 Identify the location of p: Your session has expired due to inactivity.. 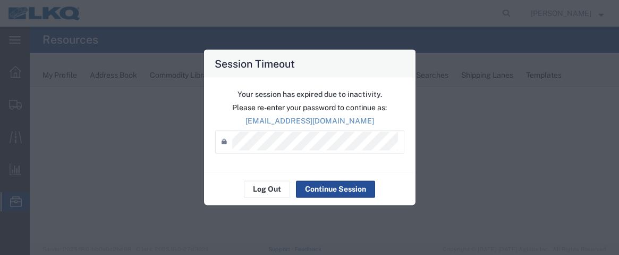
(310, 94).